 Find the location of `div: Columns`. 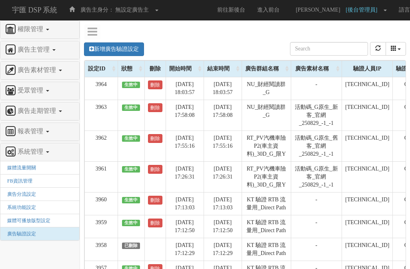

div: Columns is located at coordinates (396, 49).